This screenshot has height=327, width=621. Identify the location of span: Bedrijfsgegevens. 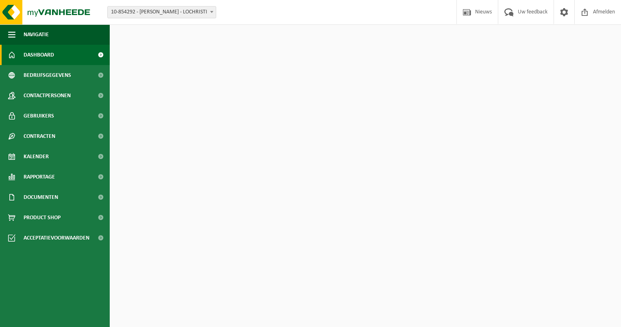
(47, 75).